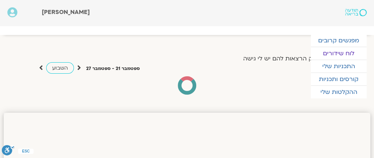  I want to click on a: ההקלטות שלי, so click(338, 92).